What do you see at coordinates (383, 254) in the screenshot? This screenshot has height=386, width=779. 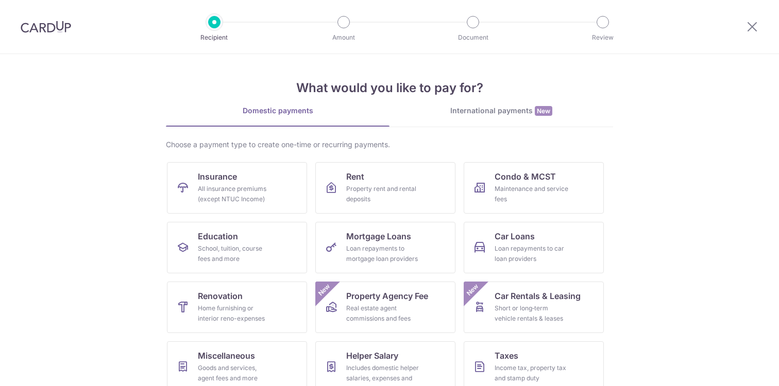 I see `div: Loan repayments to mortgage loan providers` at bounding box center [383, 254].